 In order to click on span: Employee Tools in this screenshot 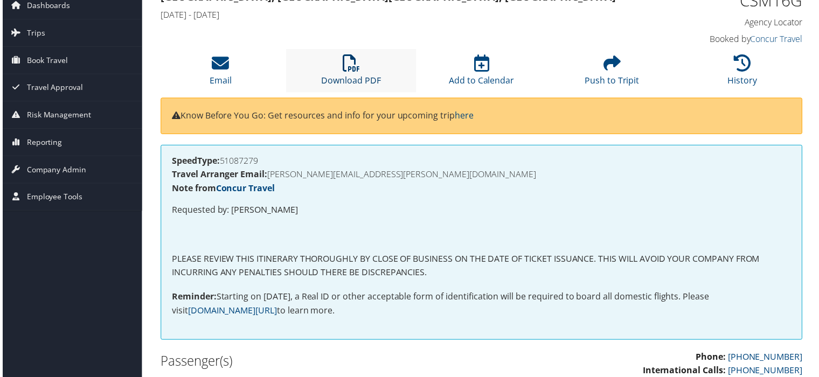, I will do `click(52, 198)`.